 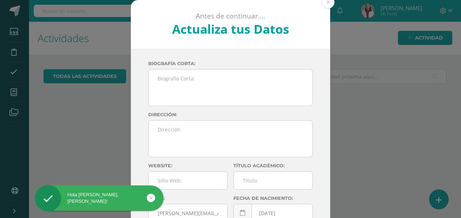 I want to click on input: Titulo:, so click(x=273, y=181).